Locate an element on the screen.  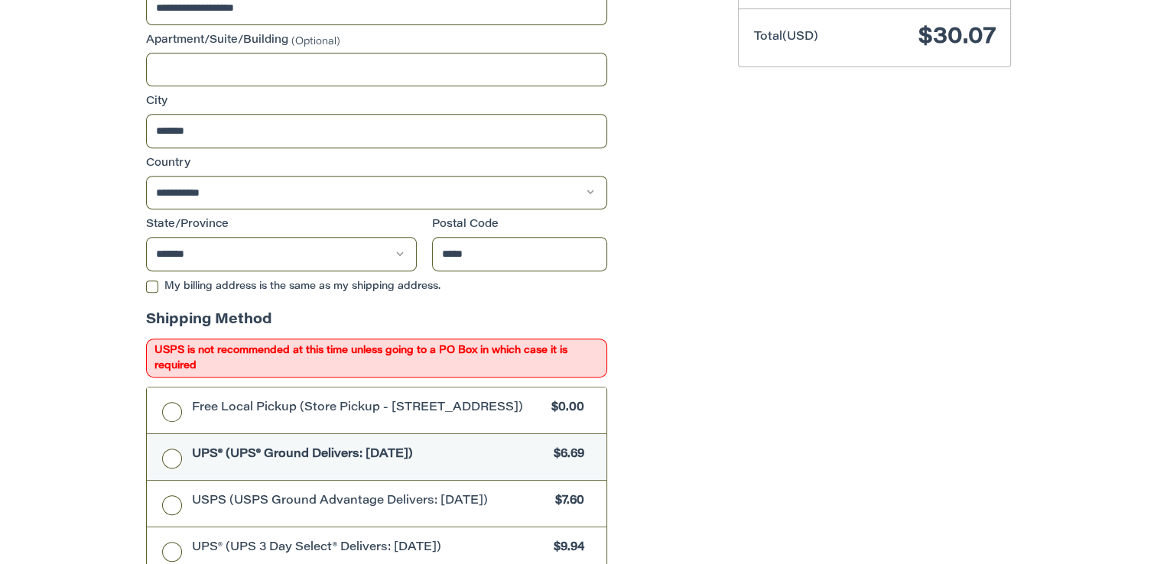
label: Country is located at coordinates (376, 164).